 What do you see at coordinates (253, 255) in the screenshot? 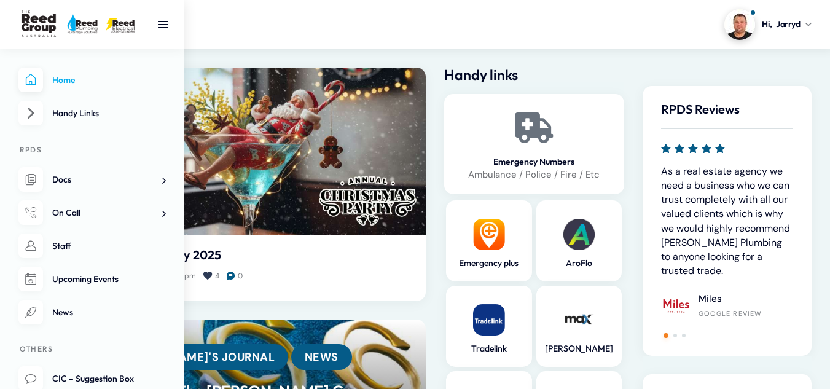
I see `a: Christmas Party 2025` at bounding box center [253, 255].